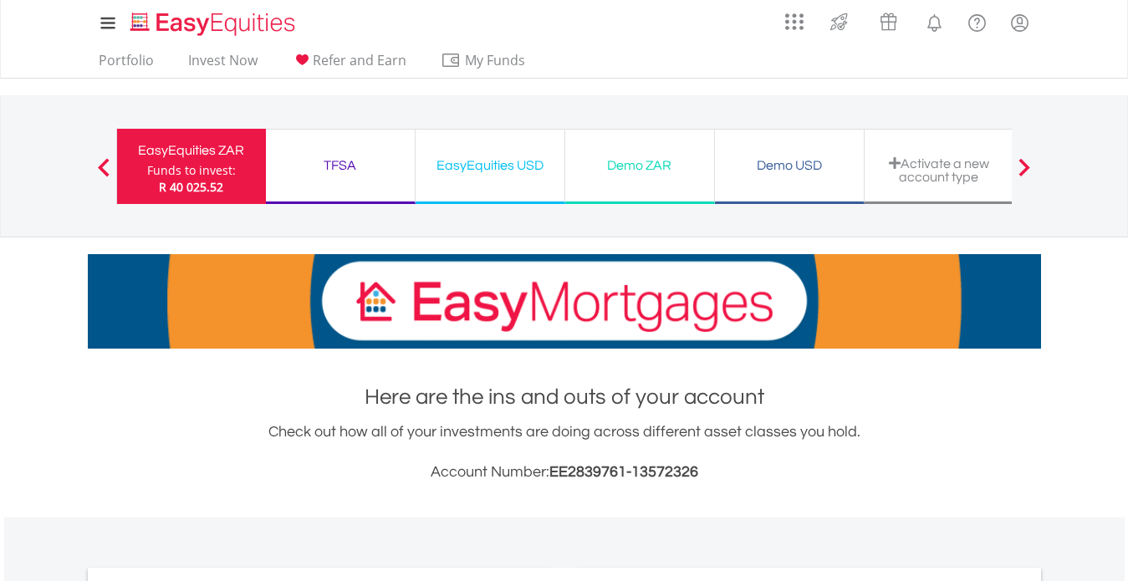 The image size is (1128, 581). I want to click on span: My Funds, so click(495, 60).